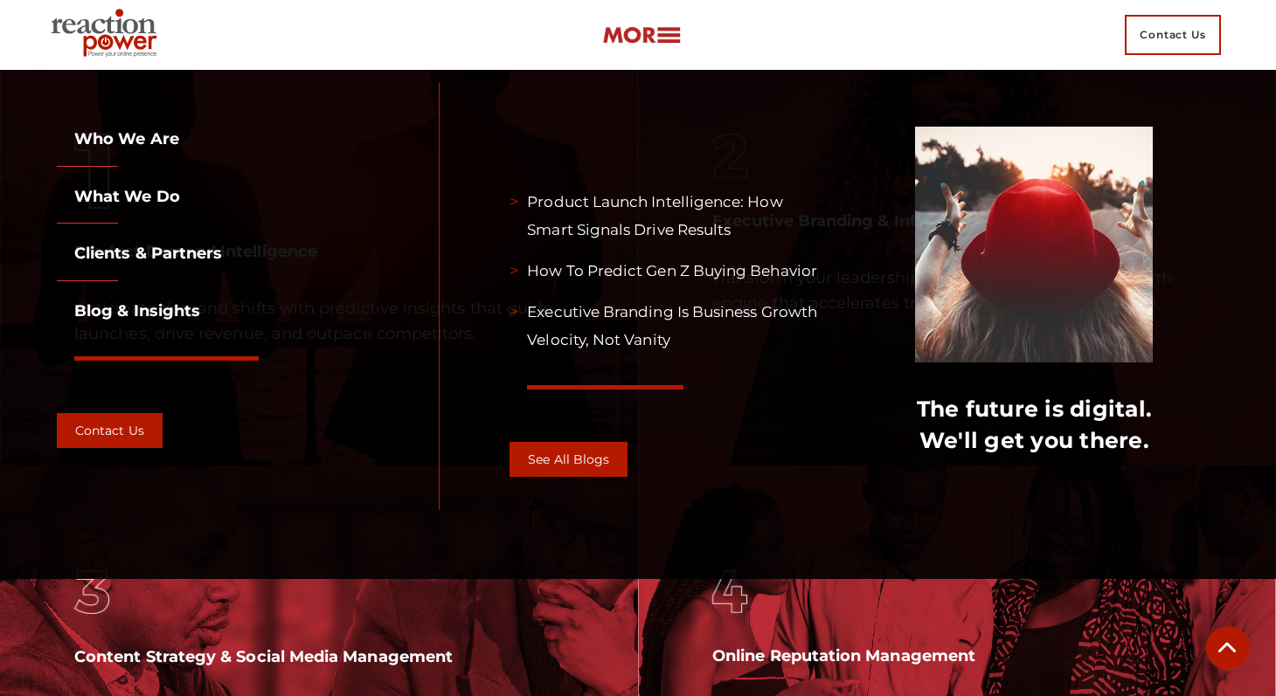  What do you see at coordinates (1035, 425) in the screenshot?
I see `a: The future is digital.We'll get you there.` at bounding box center [1035, 425].